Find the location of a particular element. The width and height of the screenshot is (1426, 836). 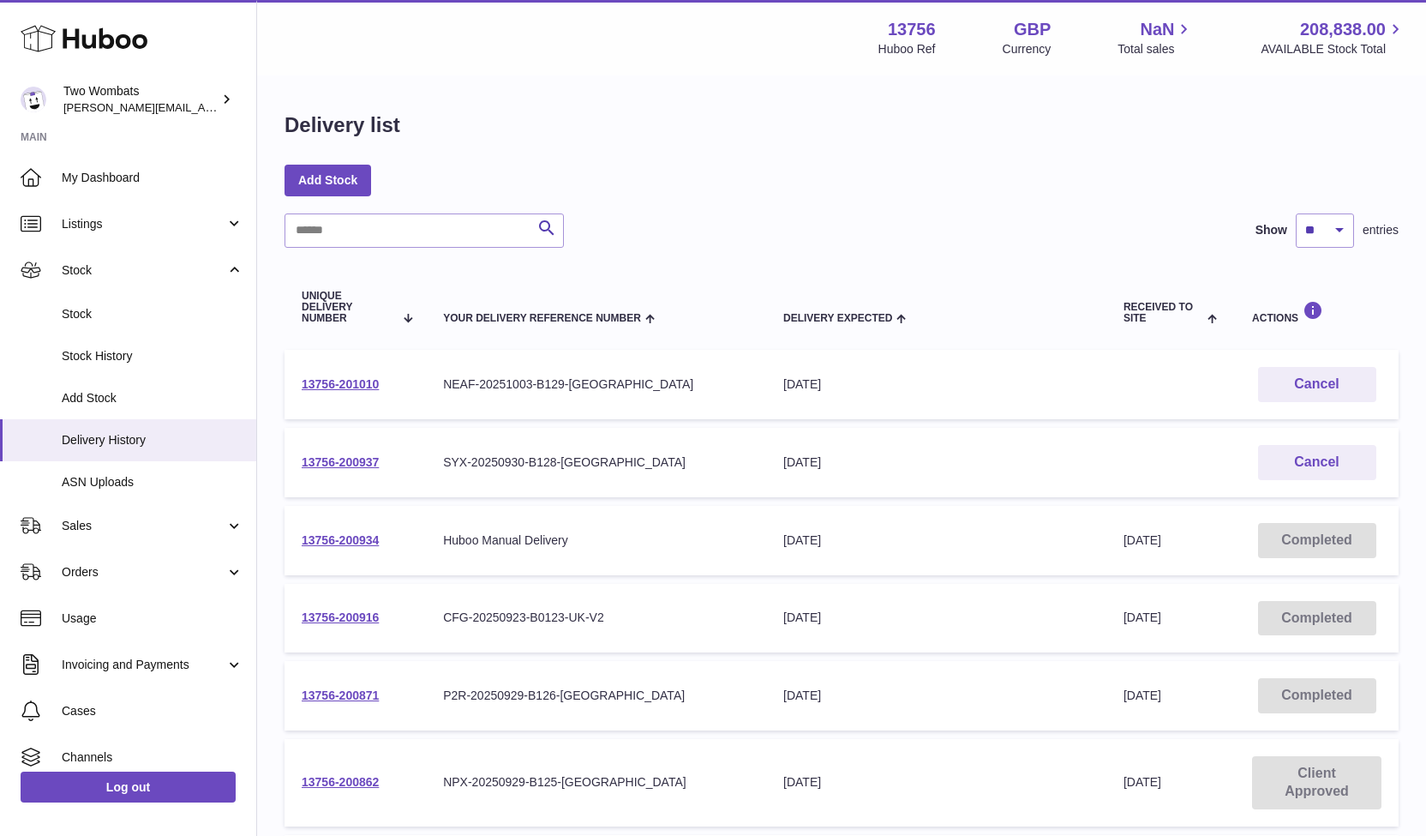

span: AVAILABLE Stock Total is located at coordinates (1333, 49).